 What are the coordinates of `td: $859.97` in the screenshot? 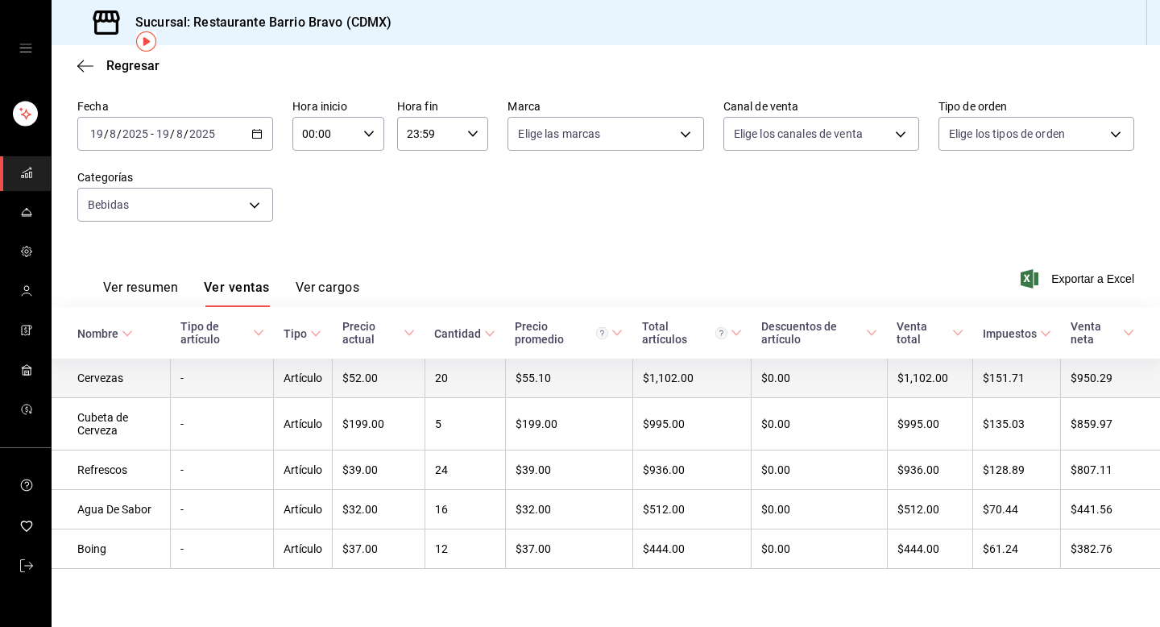 It's located at (1110, 424).